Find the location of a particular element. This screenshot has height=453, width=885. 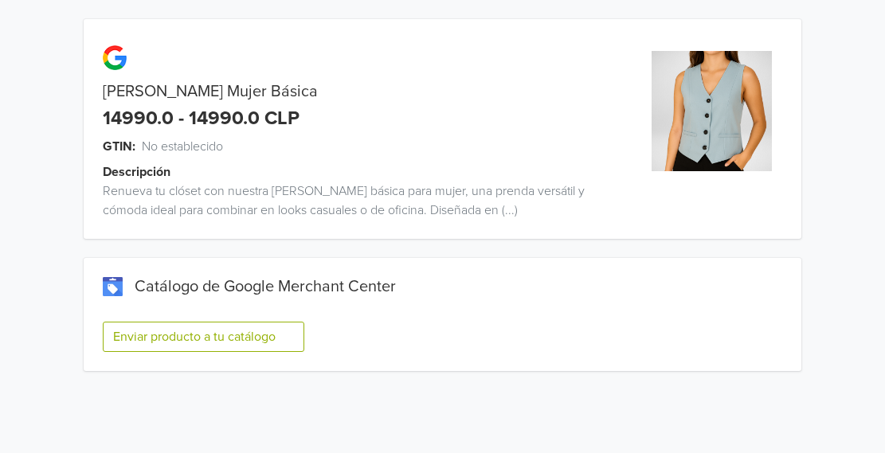

div: Descripción is located at coordinates (372, 172).